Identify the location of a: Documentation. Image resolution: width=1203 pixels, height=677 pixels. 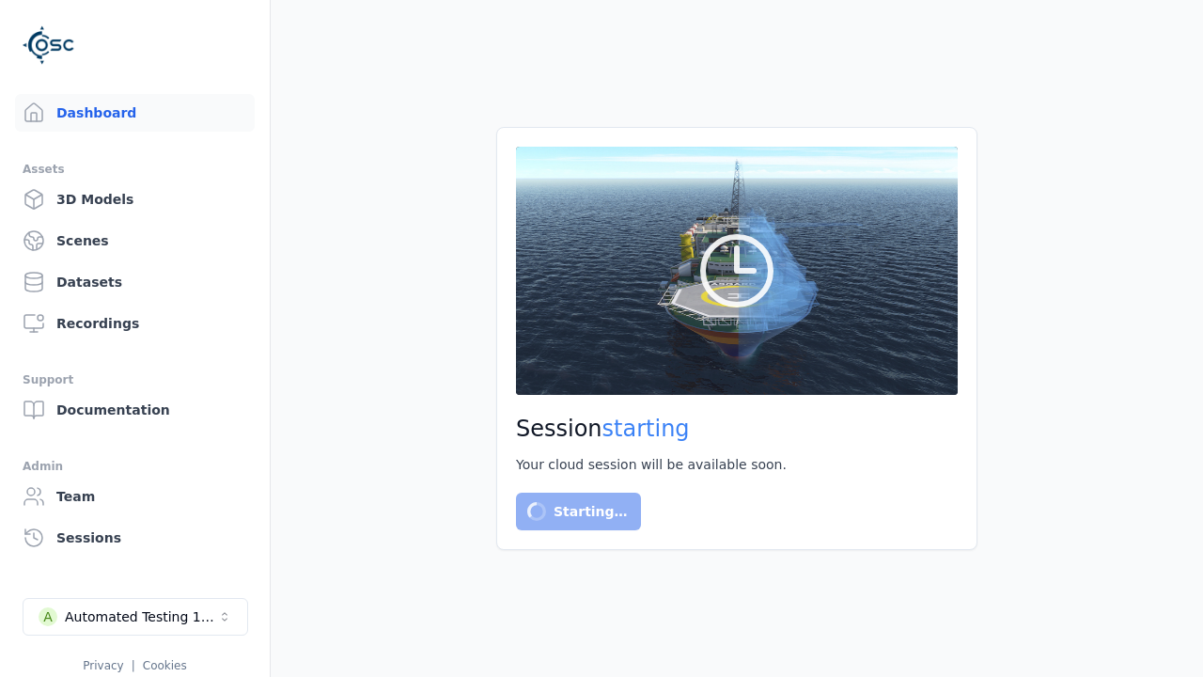
(134, 410).